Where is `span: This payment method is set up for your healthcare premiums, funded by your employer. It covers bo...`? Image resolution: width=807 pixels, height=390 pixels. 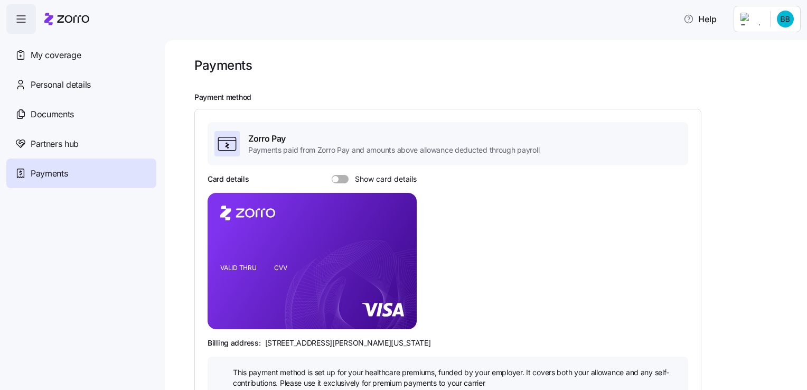
span: This payment method is set up for your healthcare premiums, funded by your employer. It covers bo... is located at coordinates (456, 378).